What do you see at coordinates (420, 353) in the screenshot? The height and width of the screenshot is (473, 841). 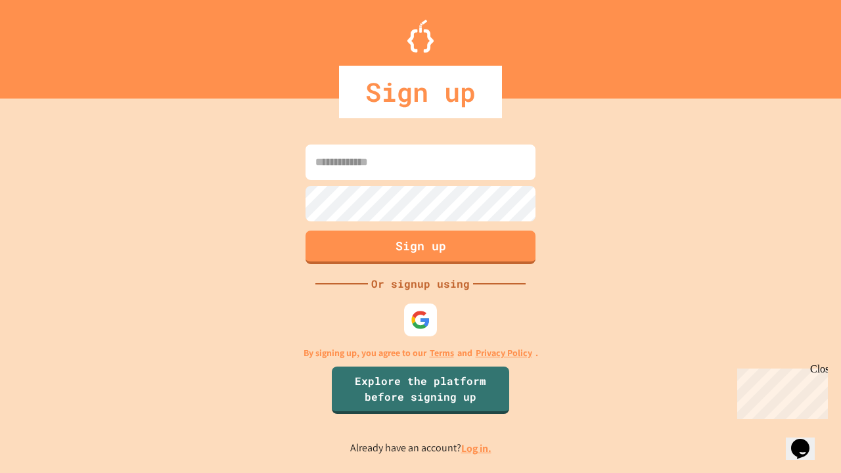 I see `p: By signing up, you agree to our and .` at bounding box center [420, 353].